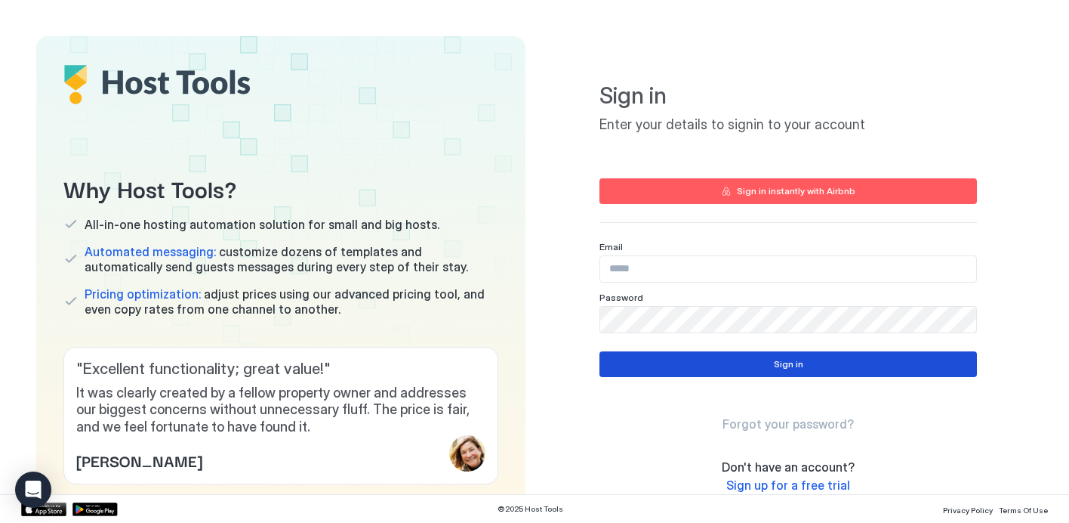 Image resolution: width=1069 pixels, height=523 pixels. I want to click on span: " Excellent functionality; great value! ", so click(281, 369).